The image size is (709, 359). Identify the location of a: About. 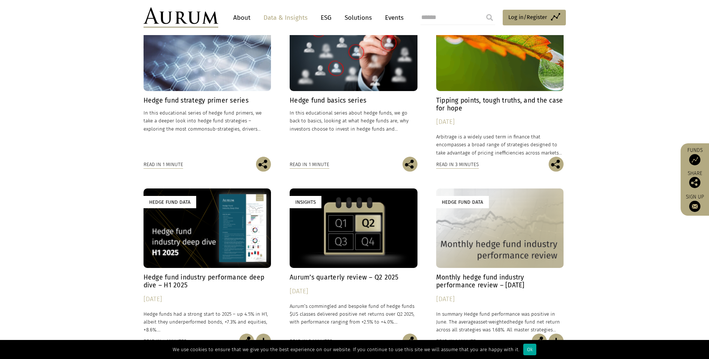
(242, 18).